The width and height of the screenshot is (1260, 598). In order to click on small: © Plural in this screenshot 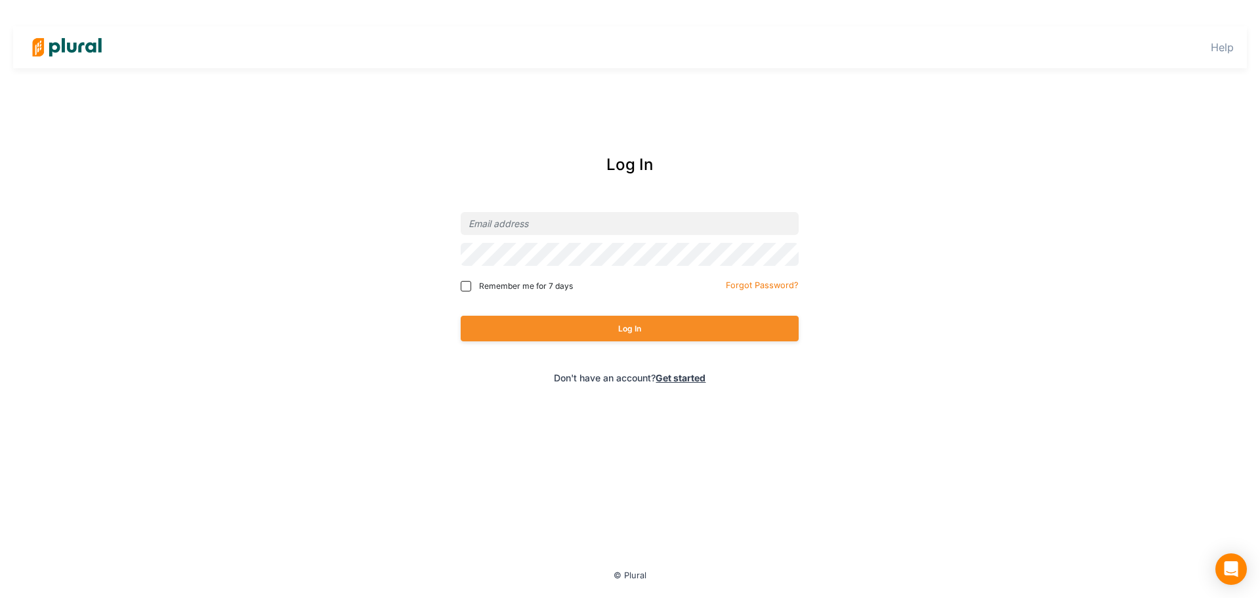, I will do `click(630, 575)`.